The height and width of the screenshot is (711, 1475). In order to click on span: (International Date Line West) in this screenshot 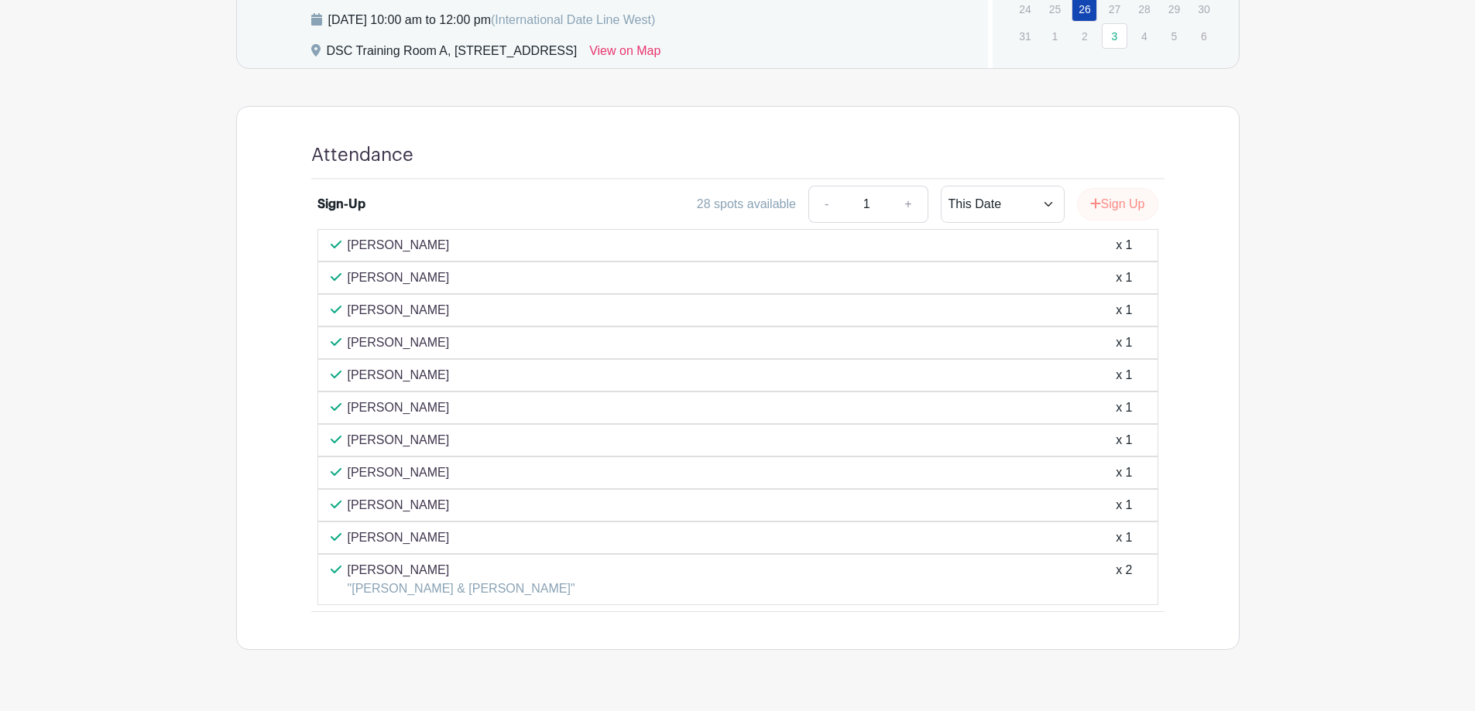, I will do `click(573, 19)`.